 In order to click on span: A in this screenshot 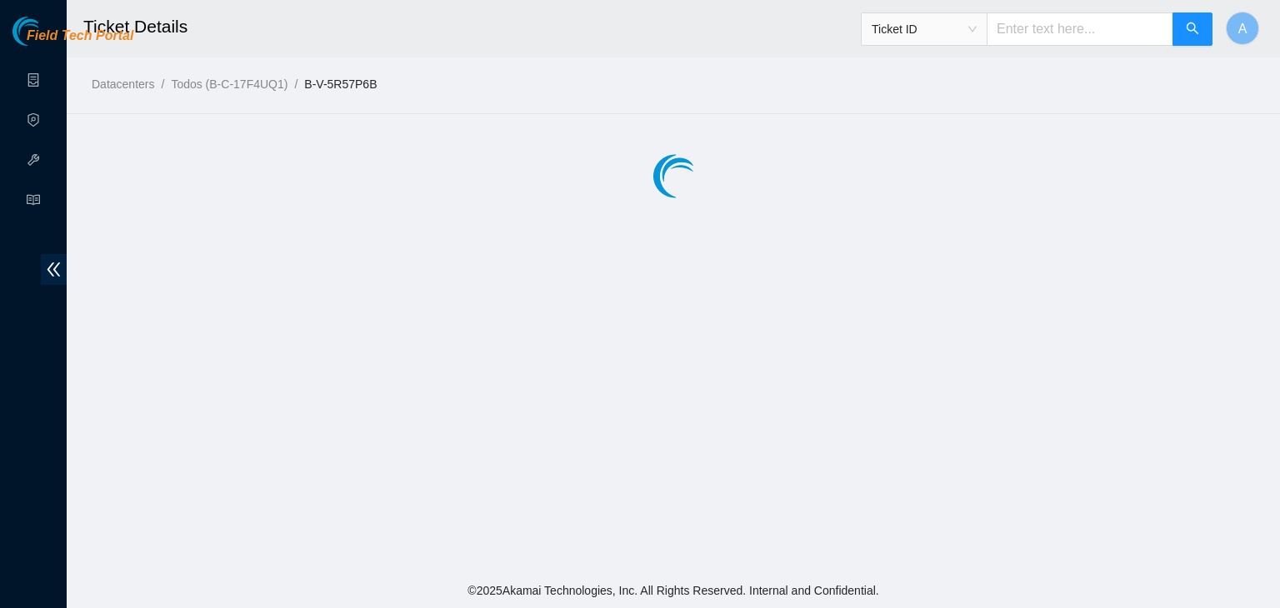, I will do `click(1243, 28)`.